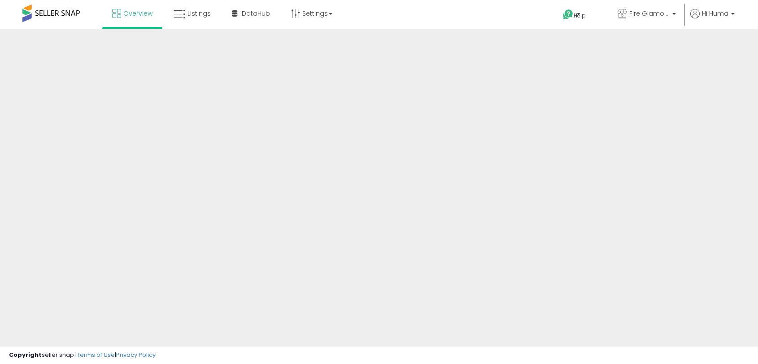  Describe the element at coordinates (715, 13) in the screenshot. I see `span: Hi Huma` at that location.